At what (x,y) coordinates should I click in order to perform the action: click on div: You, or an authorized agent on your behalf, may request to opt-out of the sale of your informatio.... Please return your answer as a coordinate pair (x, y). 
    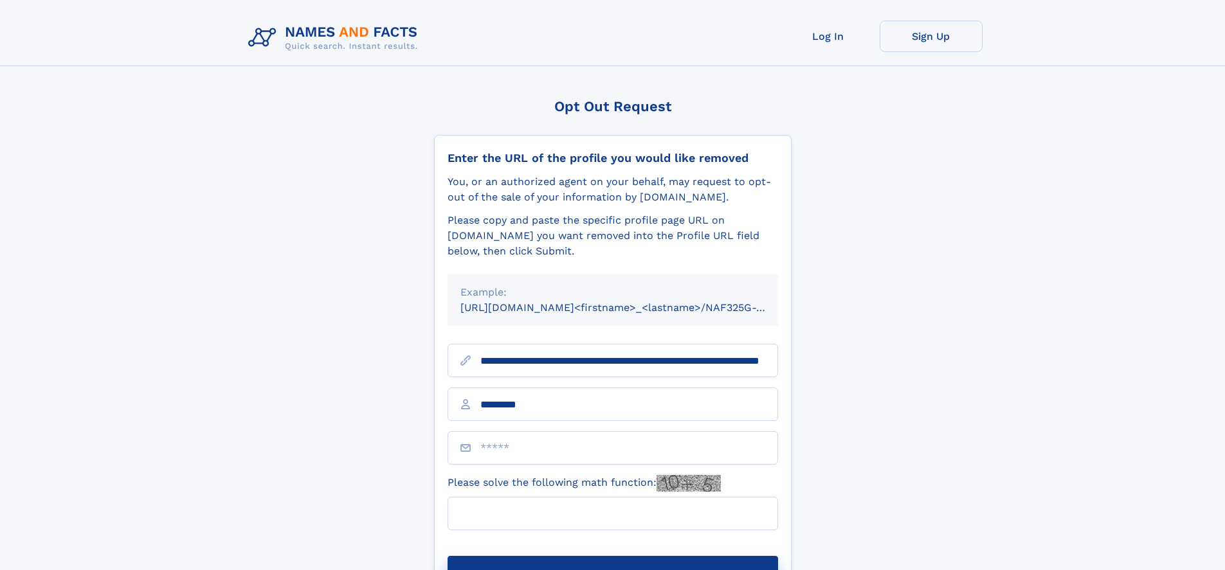
    Looking at the image, I should click on (613, 190).